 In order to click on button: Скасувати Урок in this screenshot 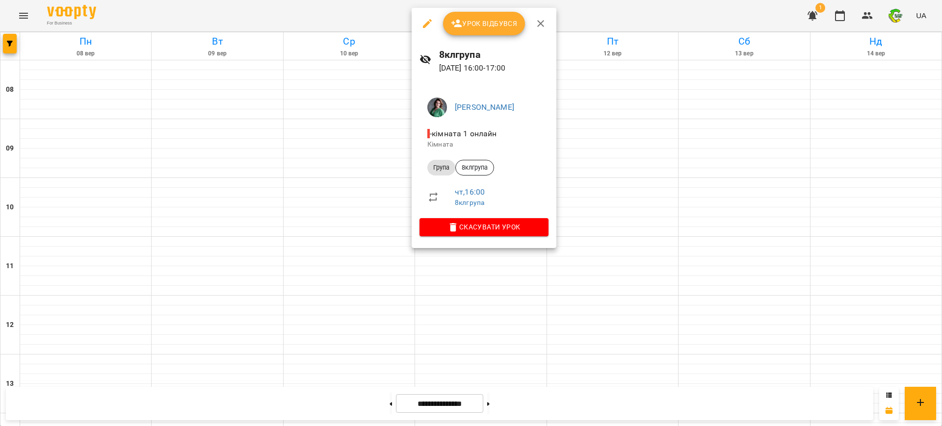, I will do `click(484, 227)`.